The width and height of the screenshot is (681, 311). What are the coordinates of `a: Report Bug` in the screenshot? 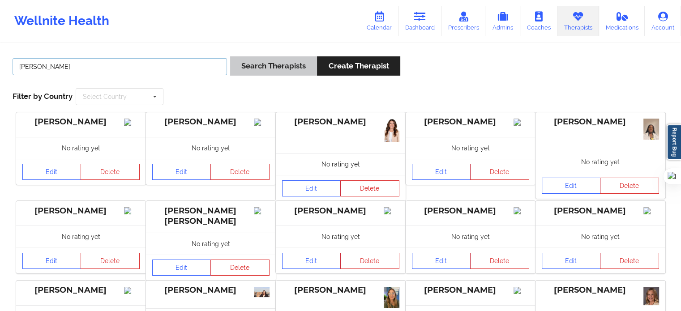 It's located at (674, 142).